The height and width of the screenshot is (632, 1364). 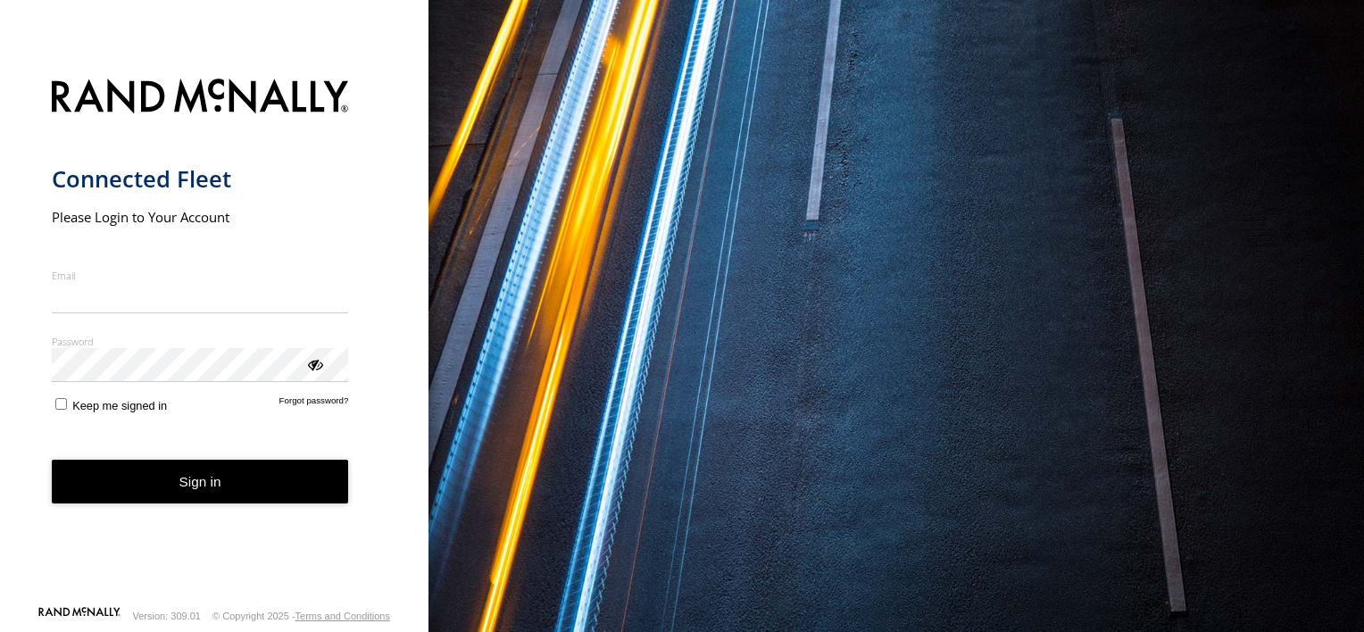 What do you see at coordinates (301, 616) in the screenshot?
I see `div: © Copyright 2025 -` at bounding box center [301, 616].